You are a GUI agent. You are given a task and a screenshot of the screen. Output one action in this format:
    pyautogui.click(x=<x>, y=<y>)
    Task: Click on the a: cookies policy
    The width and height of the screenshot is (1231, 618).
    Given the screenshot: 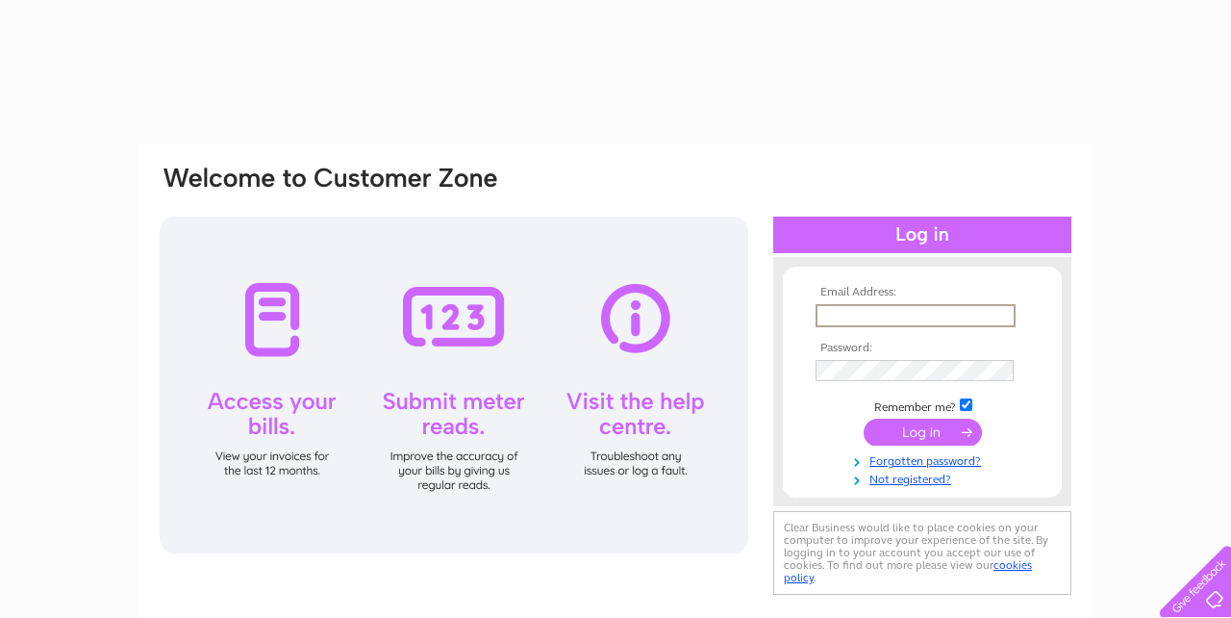 What is the action you would take?
    pyautogui.click(x=908, y=571)
    